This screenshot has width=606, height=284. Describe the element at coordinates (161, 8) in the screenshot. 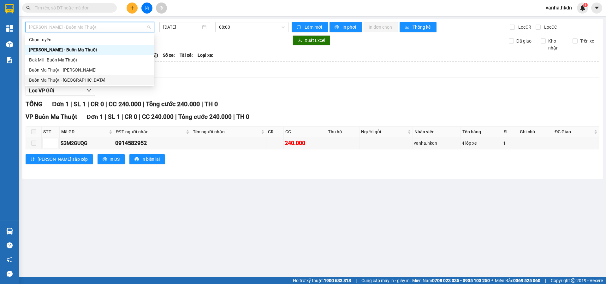

I see `span: aim` at that location.